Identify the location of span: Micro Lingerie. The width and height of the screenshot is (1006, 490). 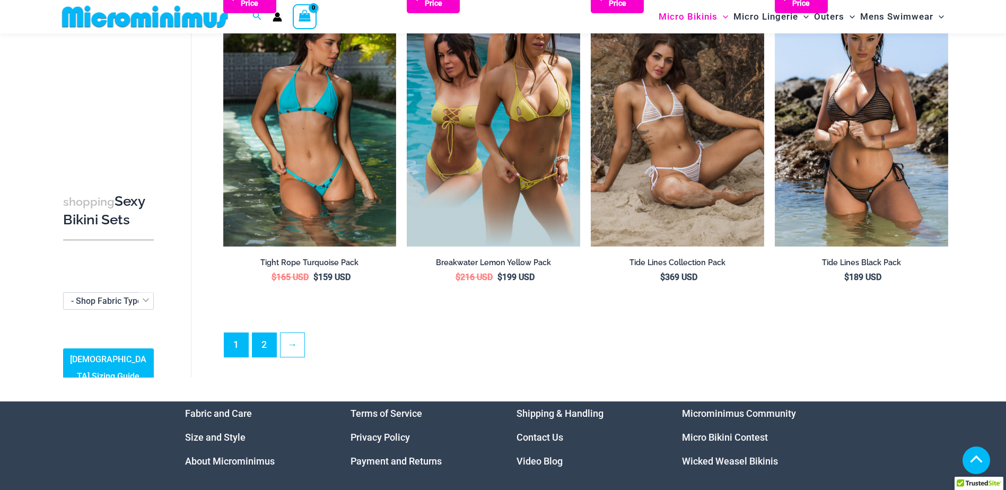
(765, 16).